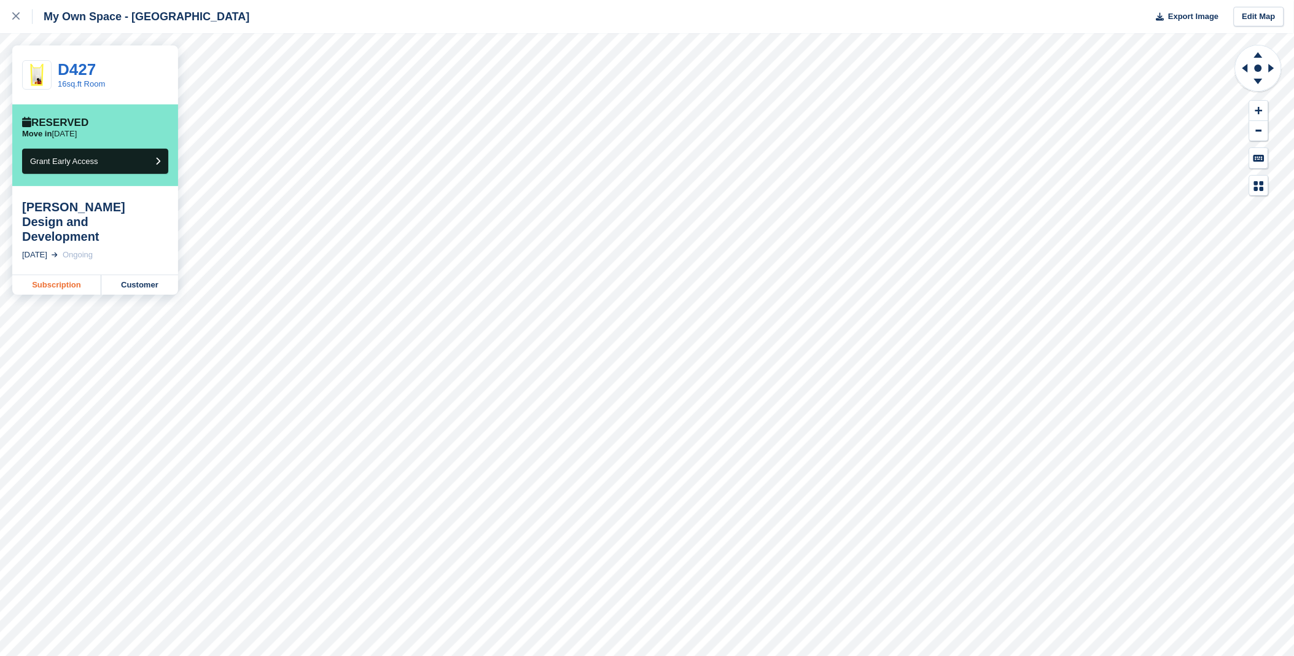  Describe the element at coordinates (37, 133) in the screenshot. I see `span: Move in` at that location.